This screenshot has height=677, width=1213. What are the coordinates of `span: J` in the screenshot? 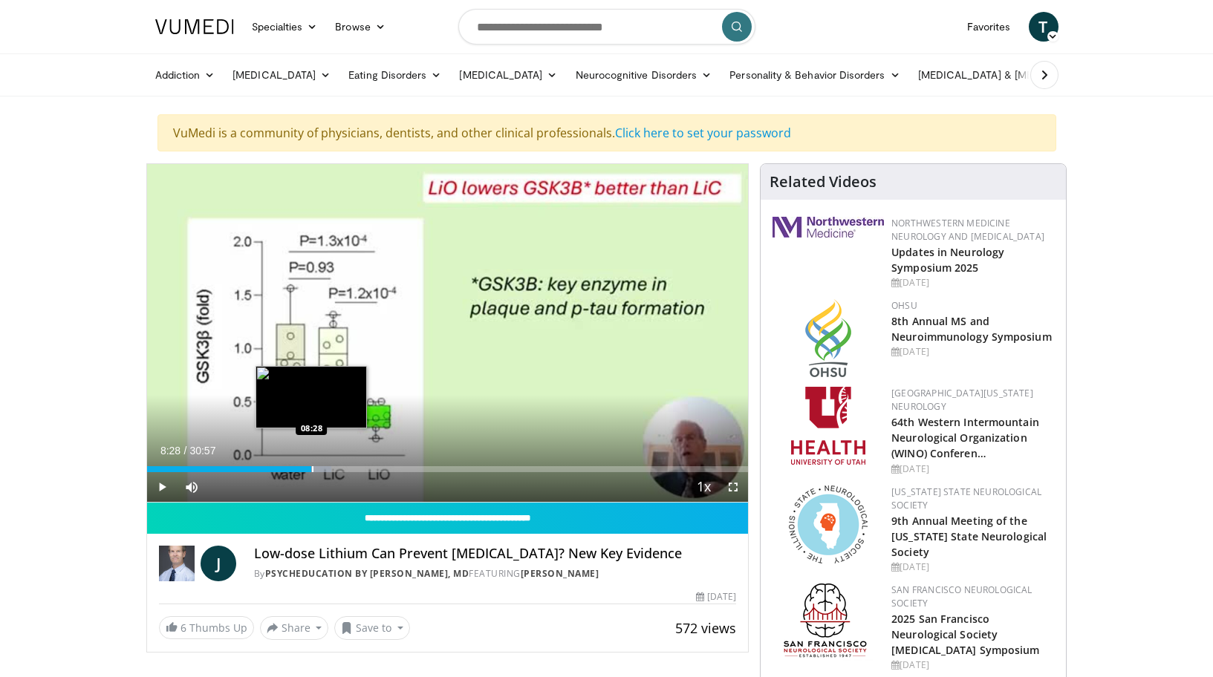 It's located at (218, 564).